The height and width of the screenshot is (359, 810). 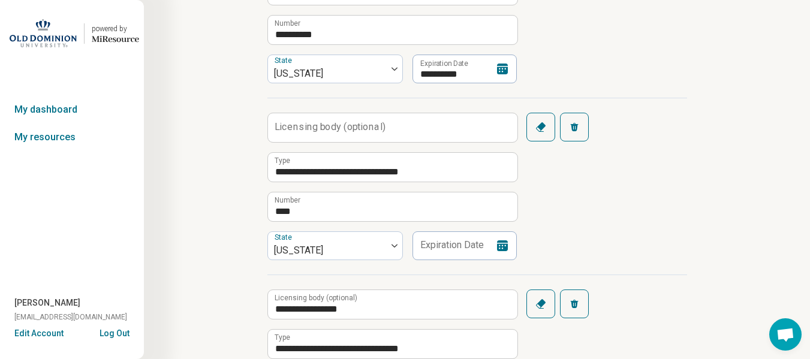 What do you see at coordinates (115, 29) in the screenshot?
I see `div: powered by` at bounding box center [115, 29].